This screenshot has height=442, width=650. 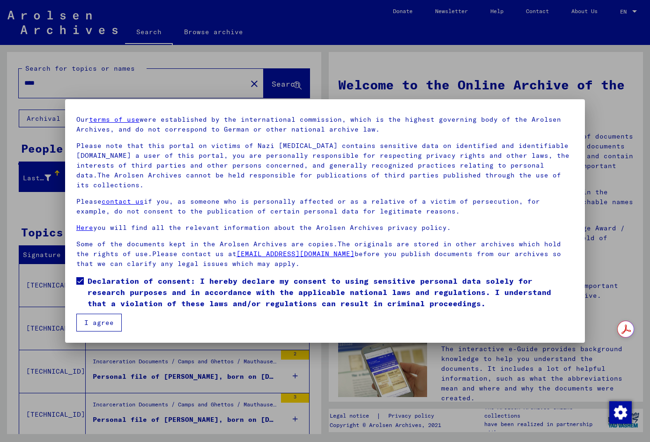 What do you see at coordinates (325, 254) in the screenshot?
I see `p: Some of the documents kept in the Arolsen Archives are copies.The originals are stored in other a...` at bounding box center [325, 254].